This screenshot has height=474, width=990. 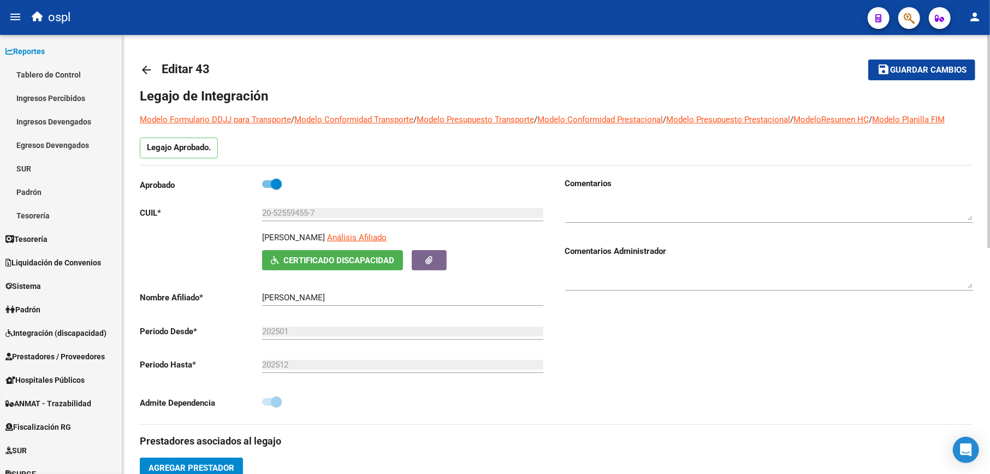 What do you see at coordinates (26, 239) in the screenshot?
I see `span: Tesorería` at bounding box center [26, 239].